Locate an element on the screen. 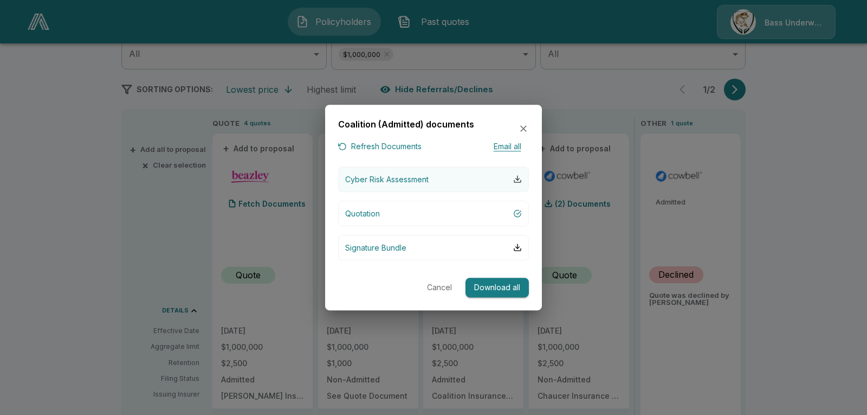  p: Signature Bundle is located at coordinates (376, 247).